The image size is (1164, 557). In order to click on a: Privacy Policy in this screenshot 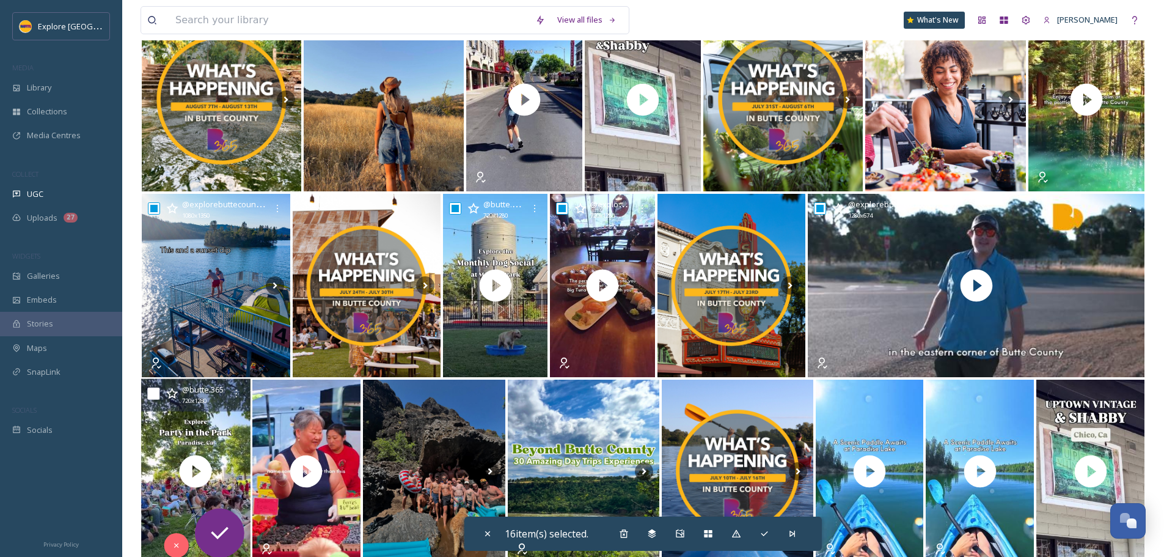, I will do `click(61, 543)`.